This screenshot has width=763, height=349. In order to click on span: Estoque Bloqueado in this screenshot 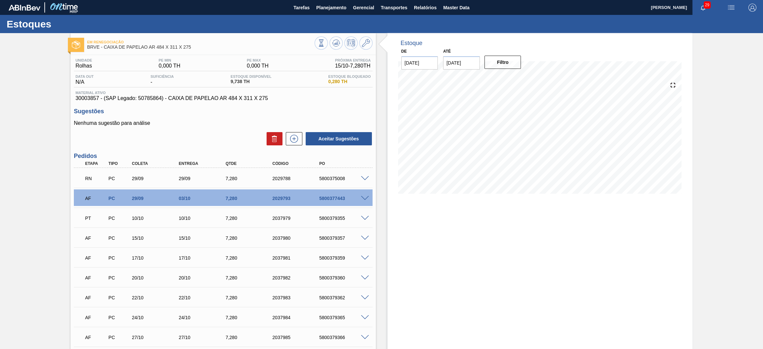, I will do `click(349, 76)`.